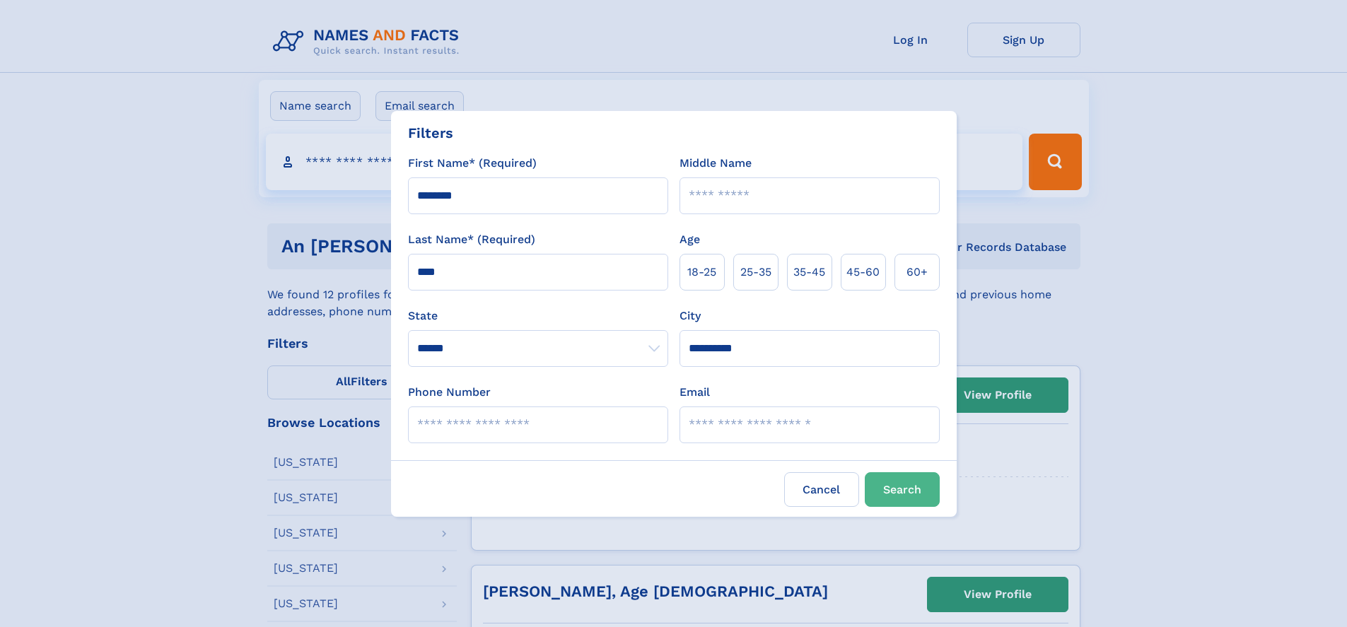  I want to click on label: First Name* (Required), so click(472, 163).